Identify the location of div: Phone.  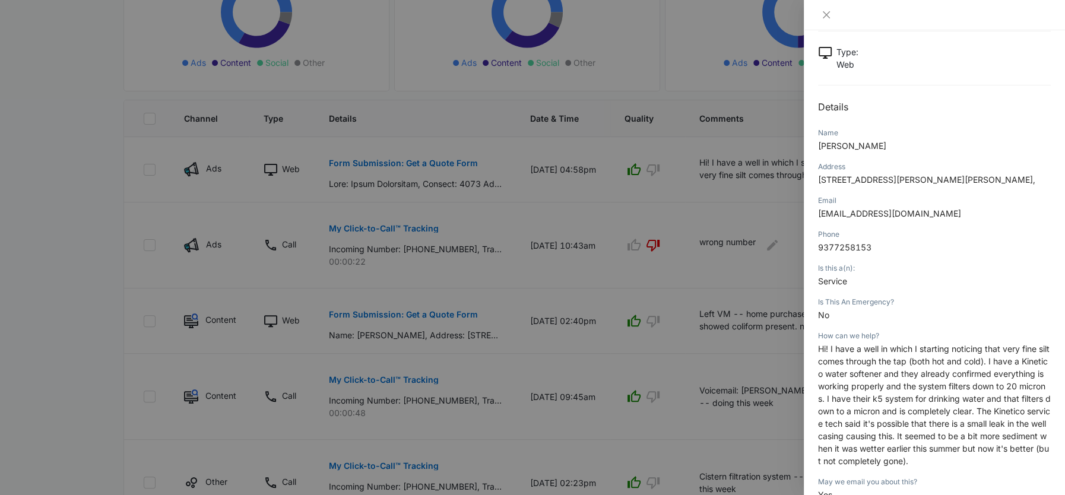
(934, 234).